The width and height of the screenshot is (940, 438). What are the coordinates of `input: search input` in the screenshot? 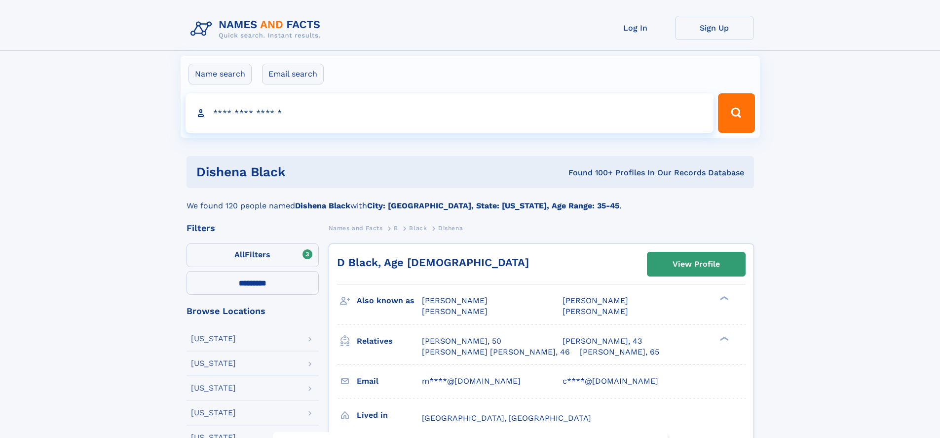 It's located at (450, 113).